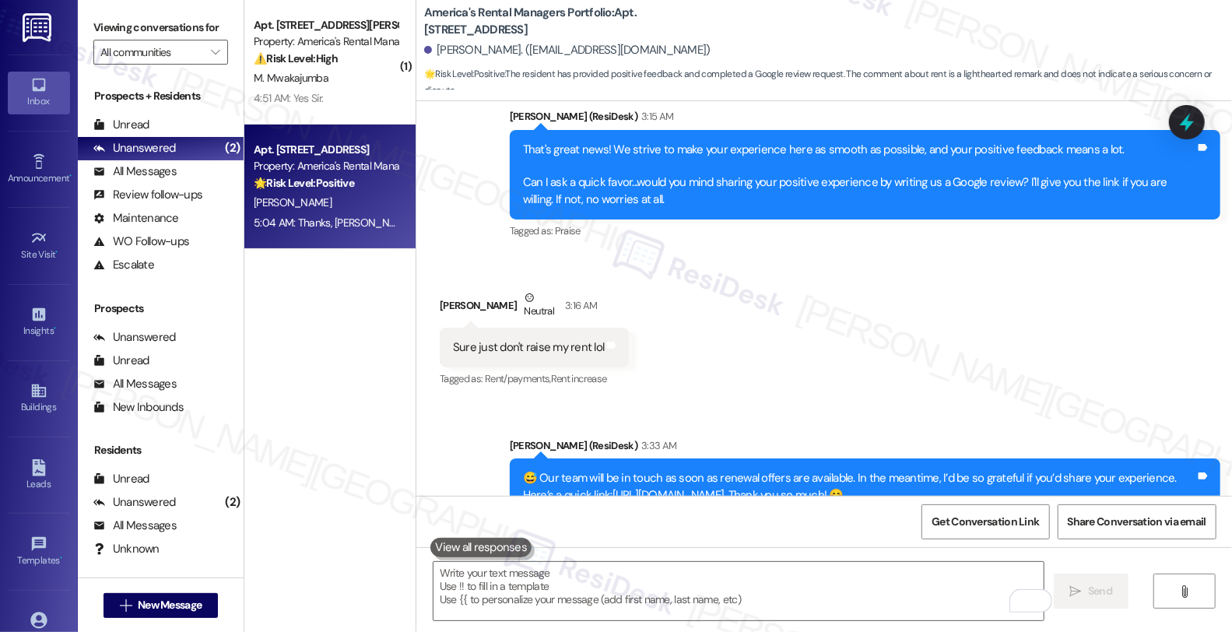  I want to click on button: Send, so click(1091, 591).